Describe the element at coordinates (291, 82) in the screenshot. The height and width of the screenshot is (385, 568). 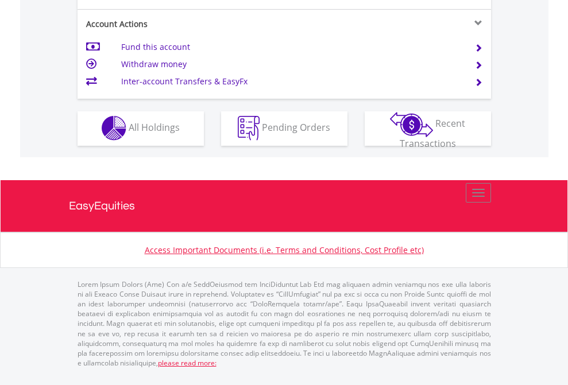
I see `td: Inter-account Transfers & EasyFx` at that location.